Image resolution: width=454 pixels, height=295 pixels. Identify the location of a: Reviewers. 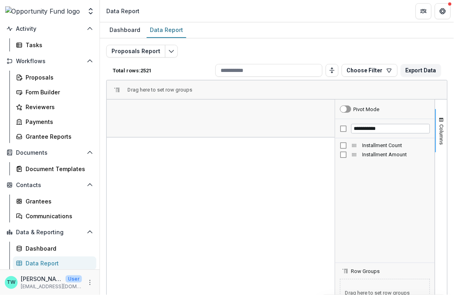
(54, 107).